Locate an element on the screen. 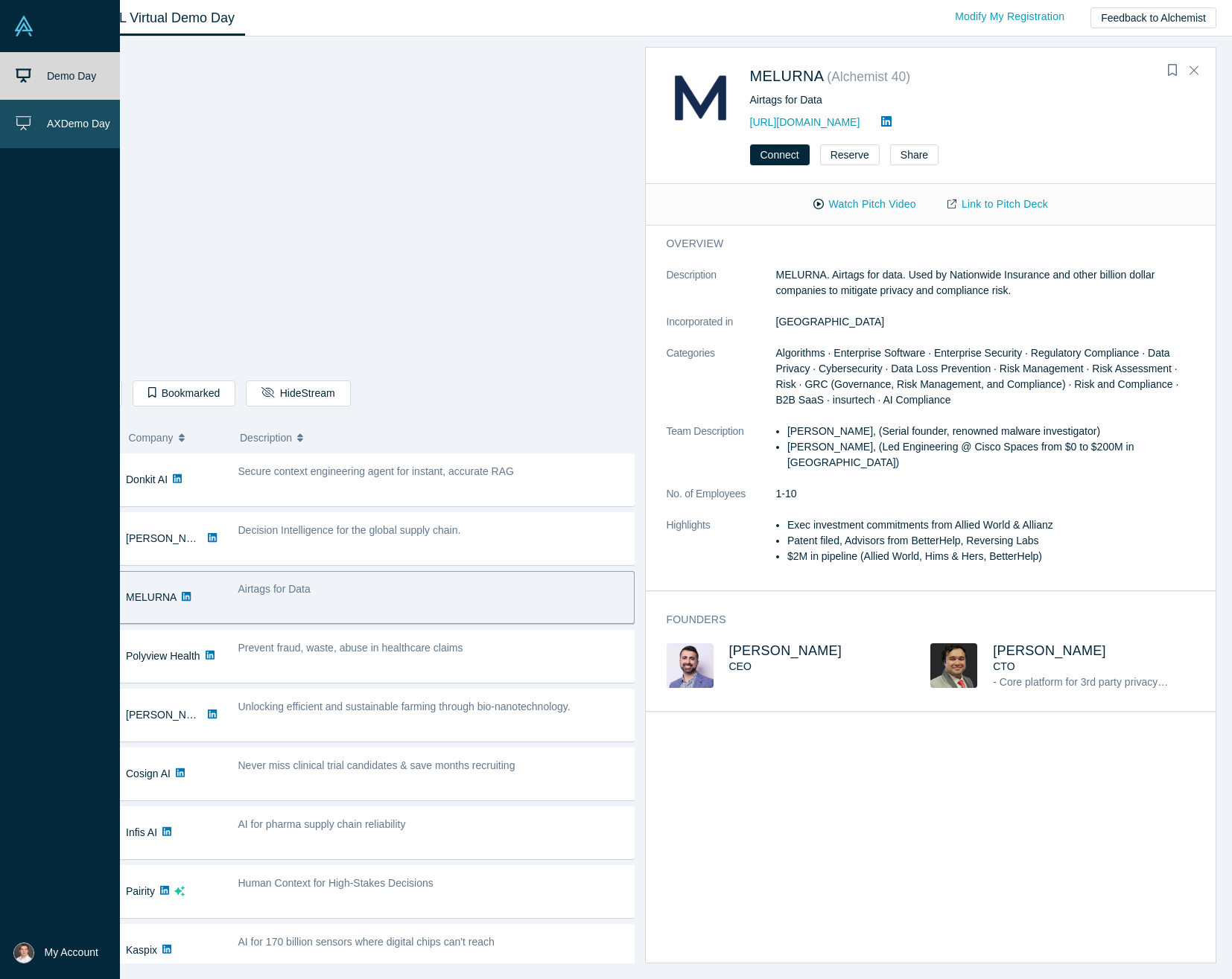  img: Sam Jadali's Profile Image is located at coordinates (690, 666).